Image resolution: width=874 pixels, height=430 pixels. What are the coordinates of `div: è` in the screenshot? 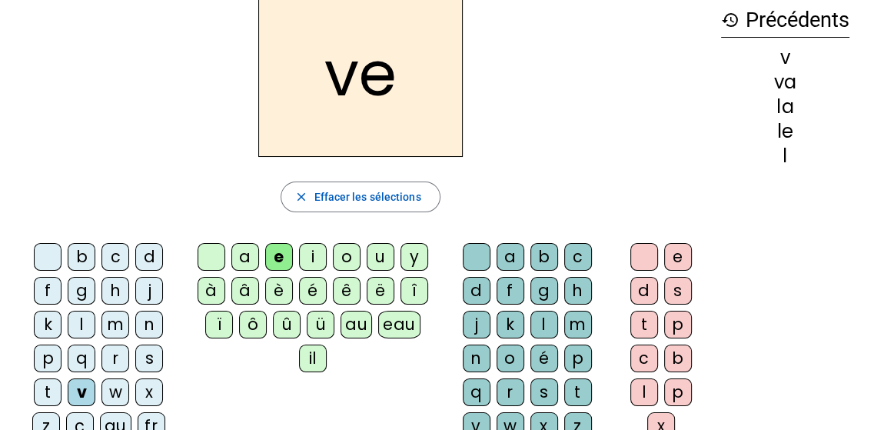 It's located at (279, 291).